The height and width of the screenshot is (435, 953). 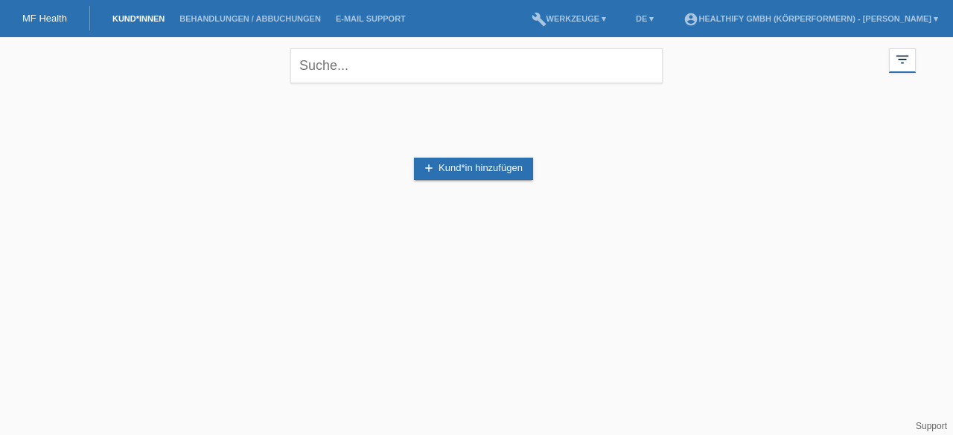 I want to click on a: MF Health, so click(x=45, y=18).